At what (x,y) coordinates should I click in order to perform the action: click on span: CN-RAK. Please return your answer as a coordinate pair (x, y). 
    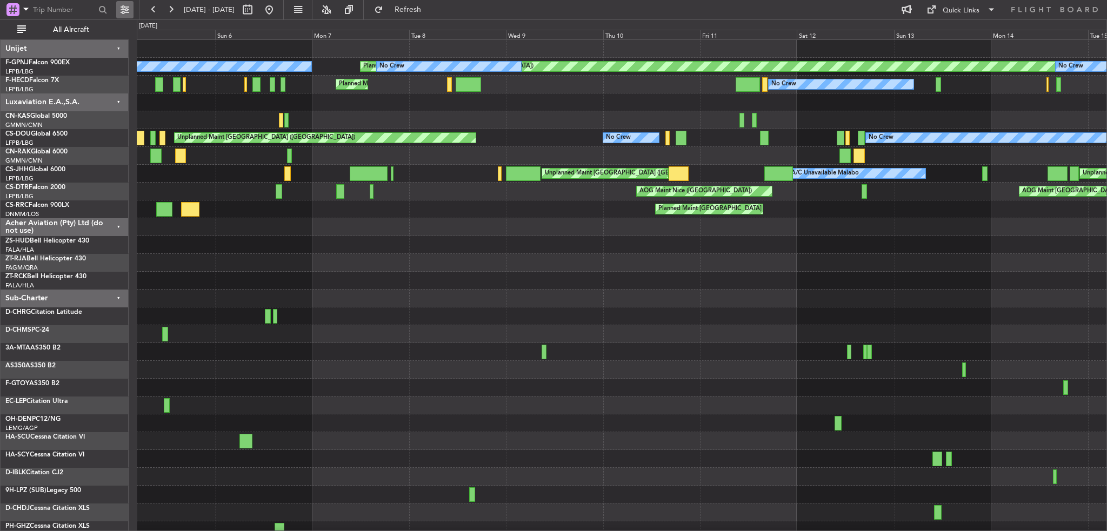
    Looking at the image, I should click on (18, 152).